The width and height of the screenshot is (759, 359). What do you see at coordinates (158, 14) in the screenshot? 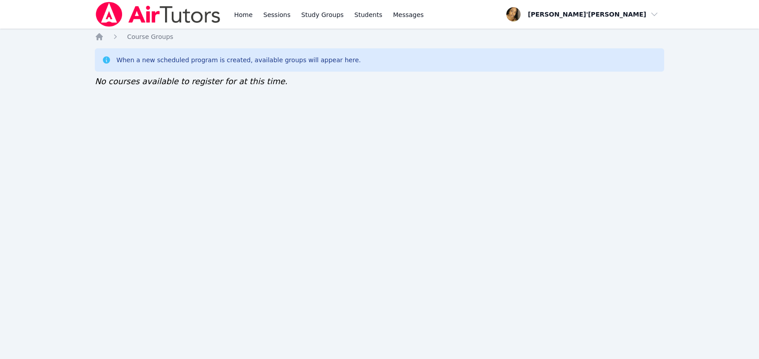
I see `img: Air Tutors` at bounding box center [158, 14].